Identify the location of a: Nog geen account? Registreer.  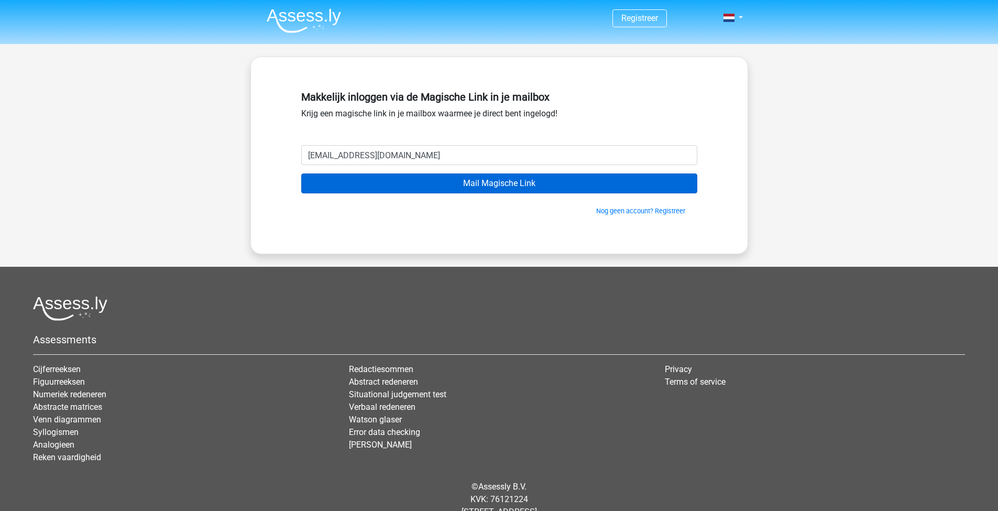
(641, 211).